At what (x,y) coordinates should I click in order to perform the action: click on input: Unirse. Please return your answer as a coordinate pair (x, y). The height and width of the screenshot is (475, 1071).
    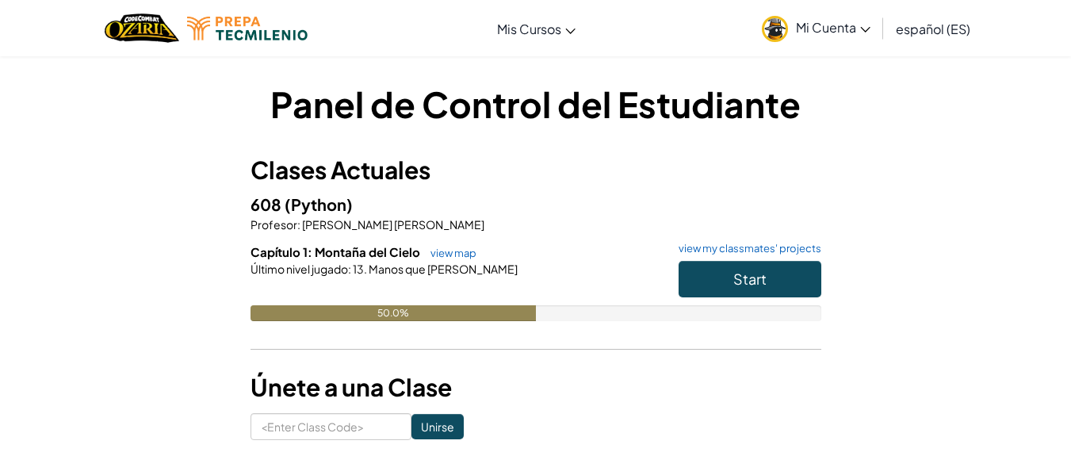
    Looking at the image, I should click on (438, 427).